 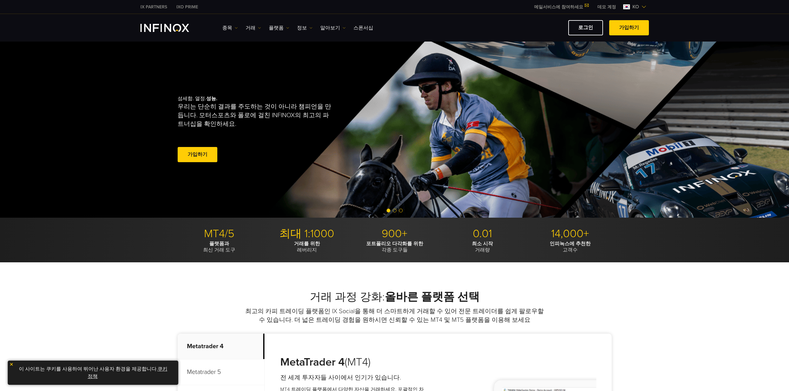 What do you see at coordinates (395, 247) in the screenshot?
I see `p: 각종 도구들` at bounding box center [395, 247].